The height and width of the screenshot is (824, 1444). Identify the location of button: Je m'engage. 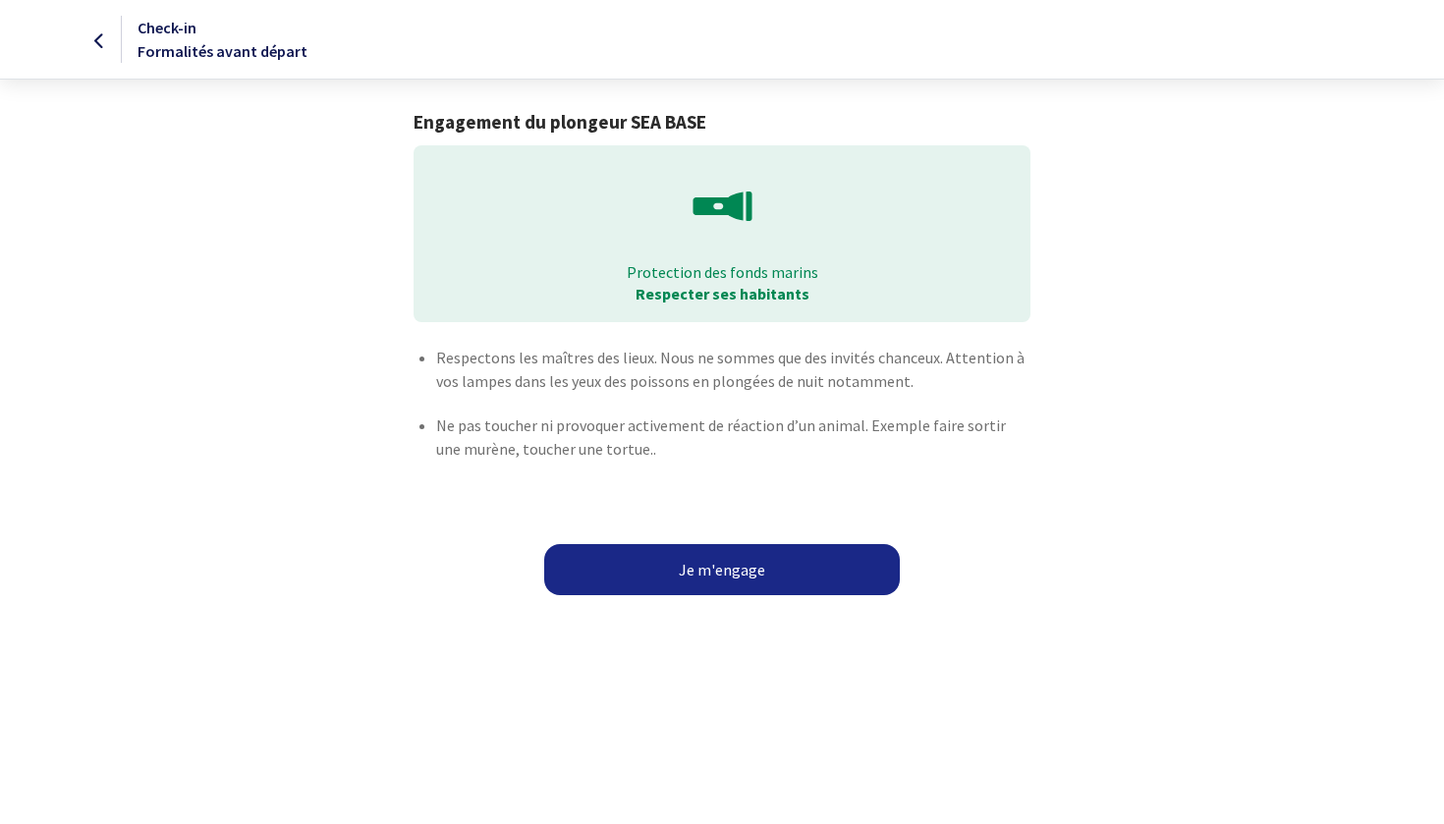
(722, 570).